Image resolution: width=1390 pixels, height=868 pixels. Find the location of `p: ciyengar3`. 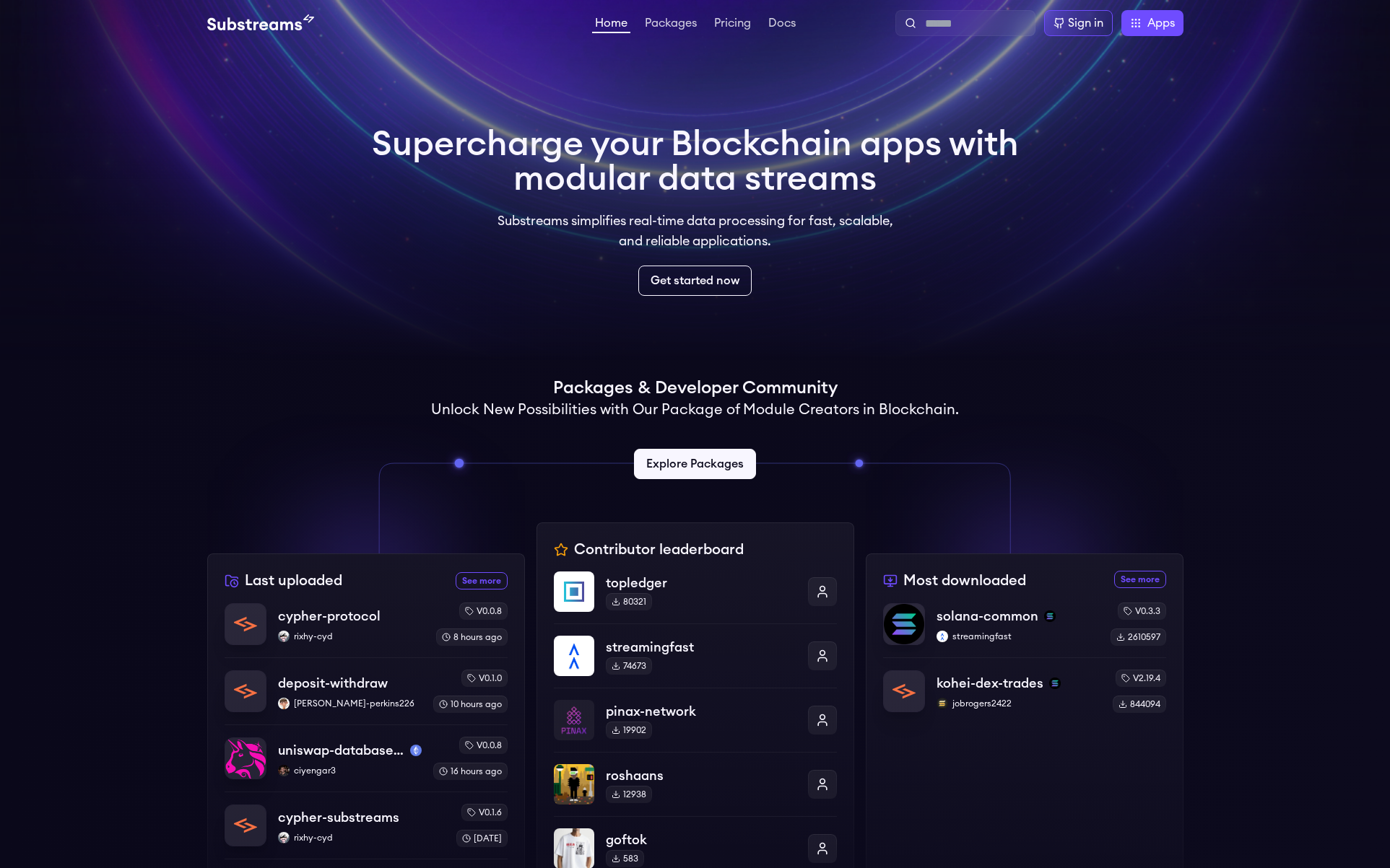

p: ciyengar3 is located at coordinates (350, 771).